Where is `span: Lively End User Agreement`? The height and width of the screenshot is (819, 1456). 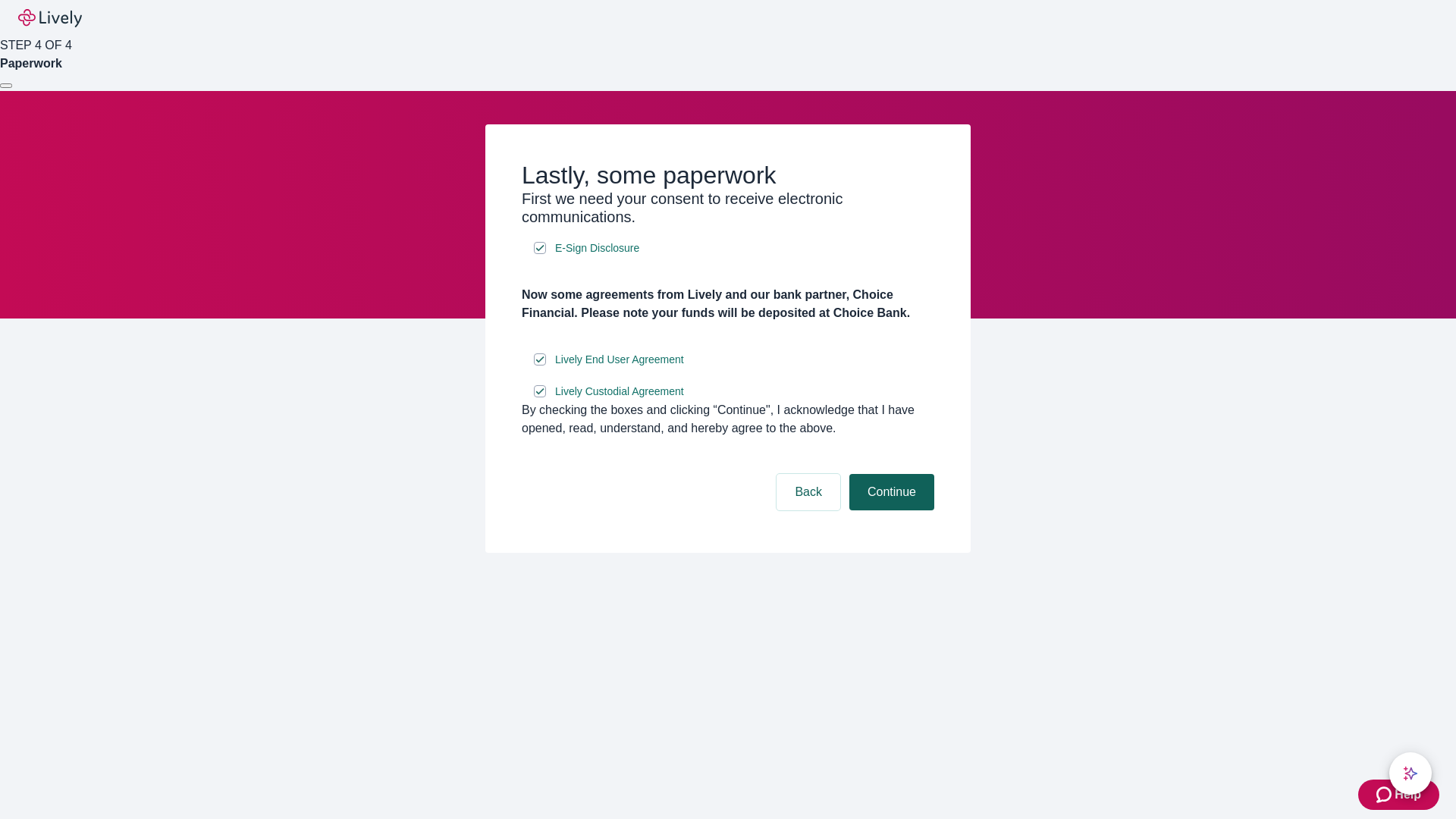 span: Lively End User Agreement is located at coordinates (620, 359).